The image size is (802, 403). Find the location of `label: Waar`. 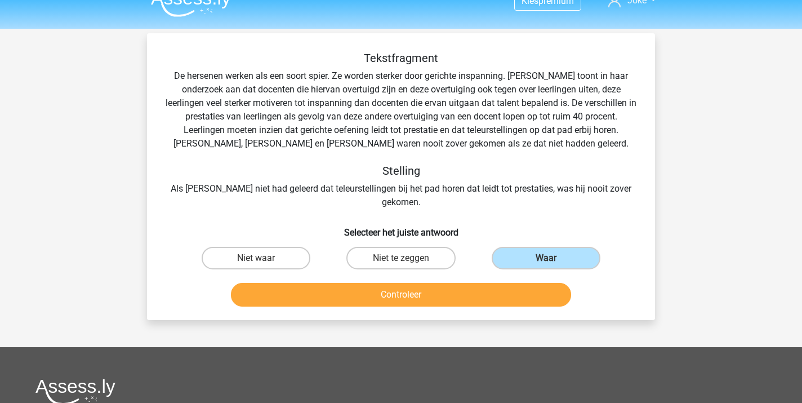

label: Waar is located at coordinates (546, 258).